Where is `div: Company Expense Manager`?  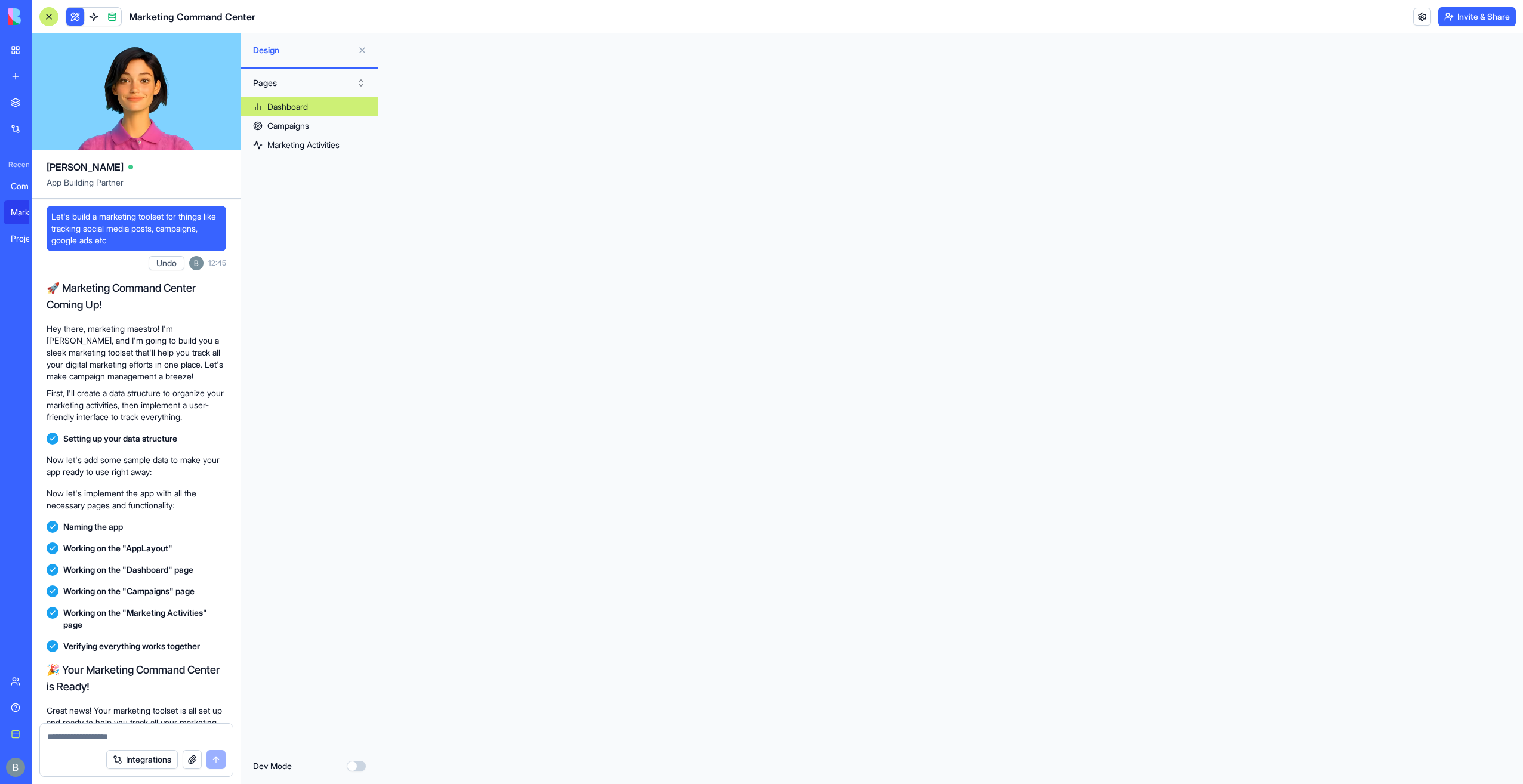
div: Company Expense Manager is located at coordinates (28, 186).